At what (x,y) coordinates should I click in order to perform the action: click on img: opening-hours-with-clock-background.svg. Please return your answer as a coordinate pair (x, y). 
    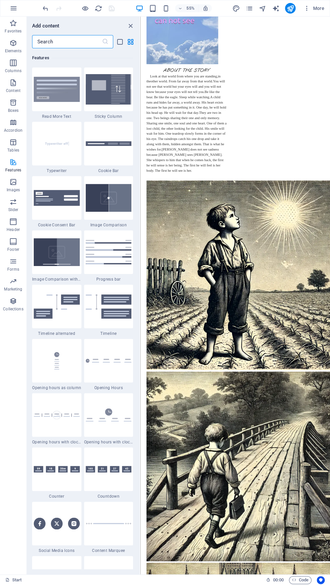
    Looking at the image, I should click on (57, 415).